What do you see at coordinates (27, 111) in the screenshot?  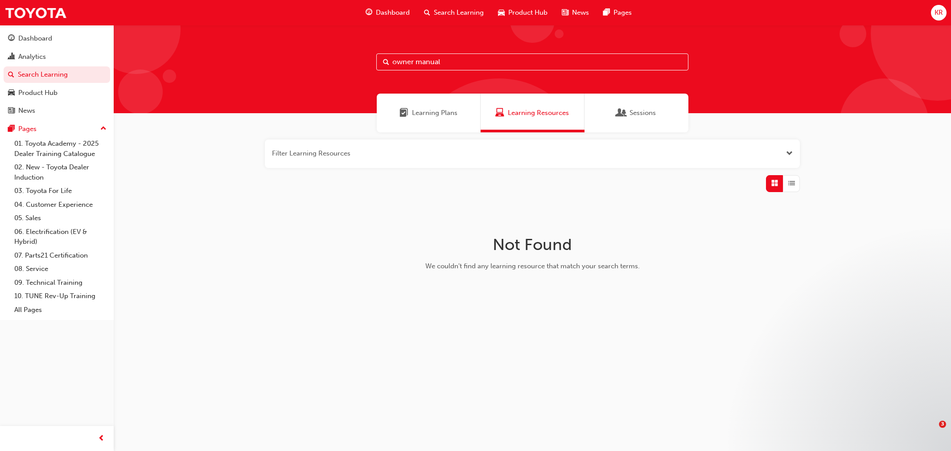 I see `div: News` at bounding box center [27, 111].